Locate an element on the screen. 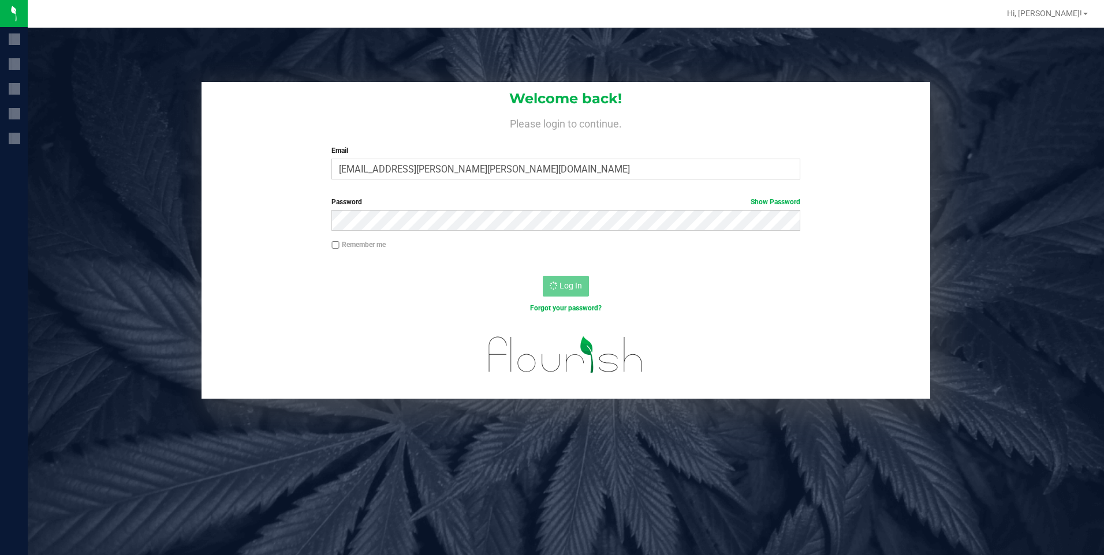 This screenshot has width=1104, height=555. h4: Please login to continue. is located at coordinates (566, 122).